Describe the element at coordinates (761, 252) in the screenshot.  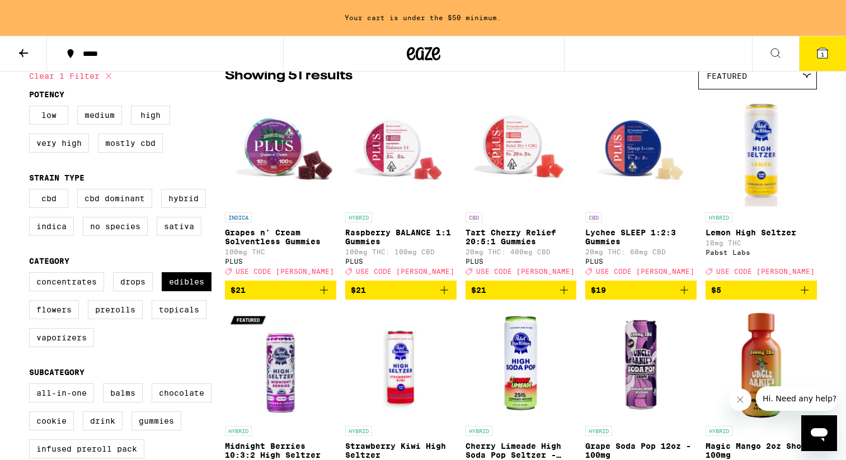
I see `div: Pabst Labs` at that location.